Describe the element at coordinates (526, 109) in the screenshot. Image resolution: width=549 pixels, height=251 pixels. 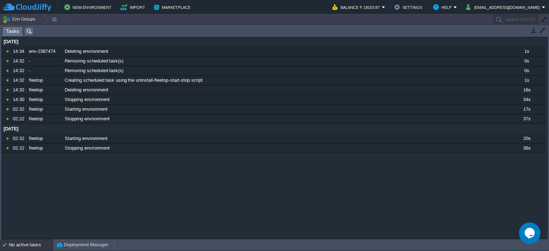
I see `div: 17s` at that location.